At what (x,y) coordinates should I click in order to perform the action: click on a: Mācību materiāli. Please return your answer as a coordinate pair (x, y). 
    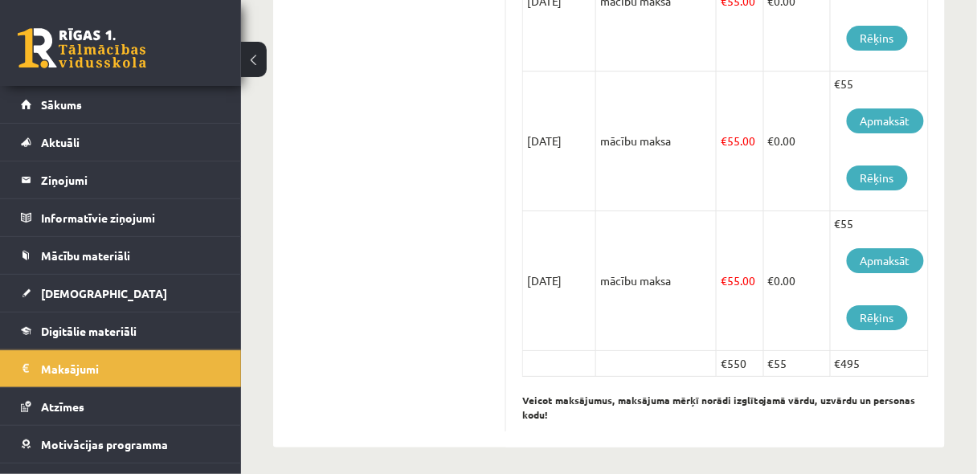
    Looking at the image, I should click on (120, 255).